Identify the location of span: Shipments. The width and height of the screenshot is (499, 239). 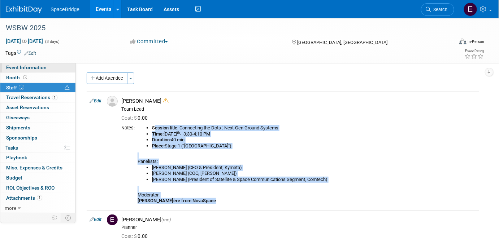
(18, 128).